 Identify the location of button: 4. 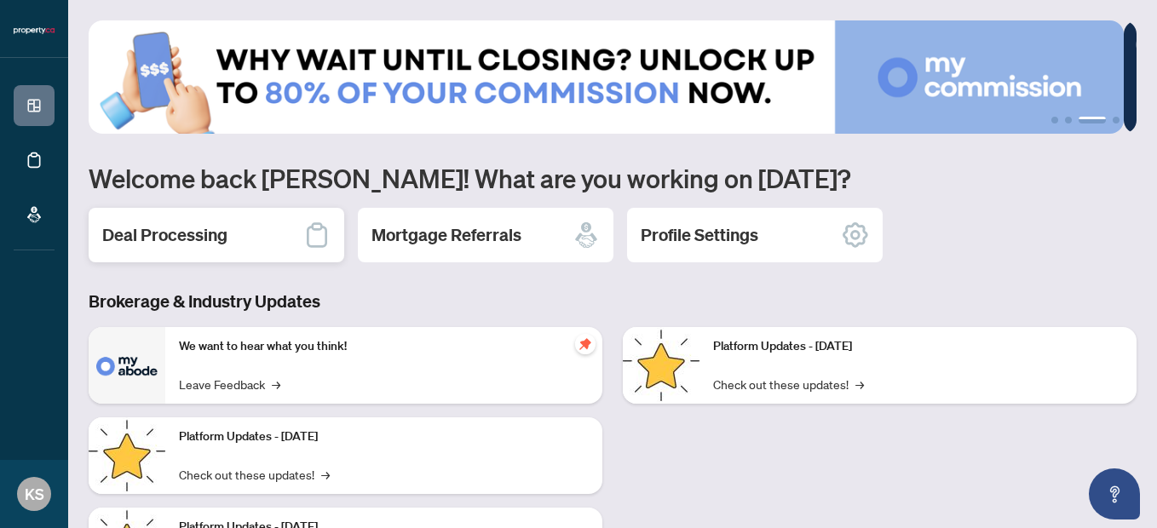
(1116, 120).